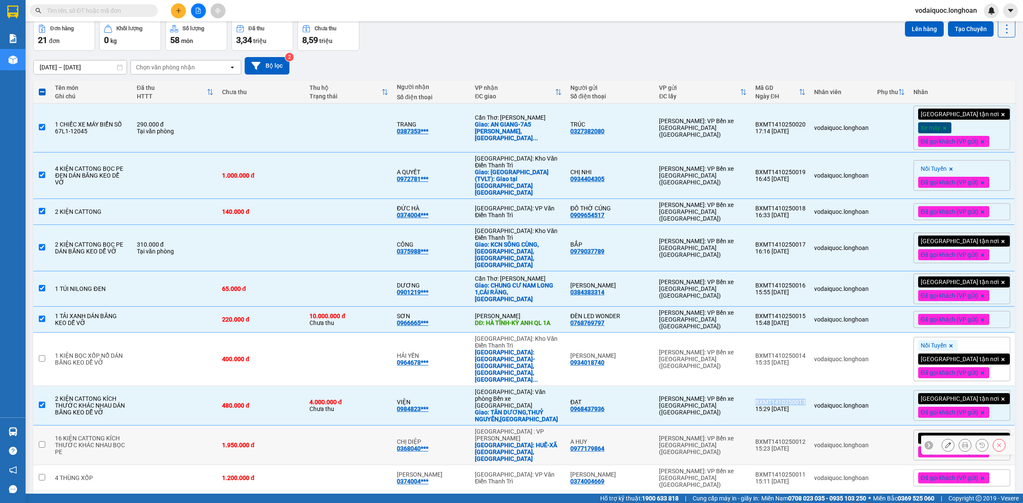  What do you see at coordinates (175, 245) in the screenshot?
I see `div: 310.000 đ` at bounding box center [175, 245].